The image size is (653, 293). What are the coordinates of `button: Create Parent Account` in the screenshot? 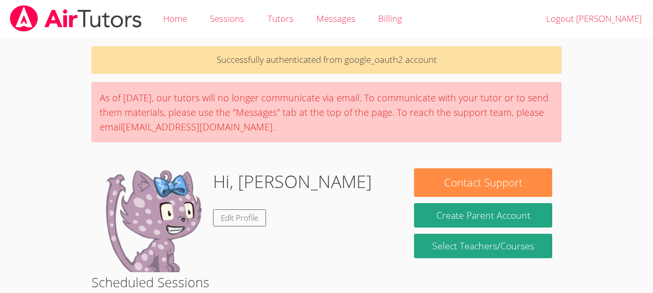 It's located at (483, 215).